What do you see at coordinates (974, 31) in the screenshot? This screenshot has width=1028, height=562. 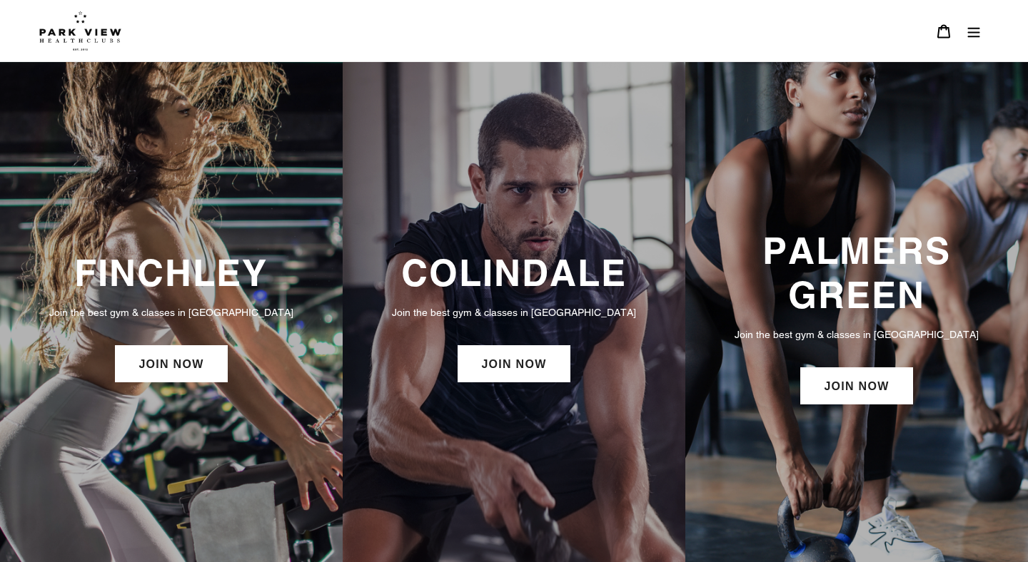 I see `button: Menu` at bounding box center [974, 31].